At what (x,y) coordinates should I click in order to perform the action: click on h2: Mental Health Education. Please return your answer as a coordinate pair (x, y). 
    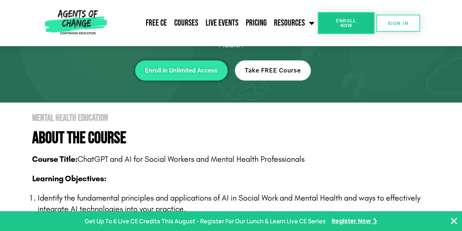
    Looking at the image, I should click on (236, 118).